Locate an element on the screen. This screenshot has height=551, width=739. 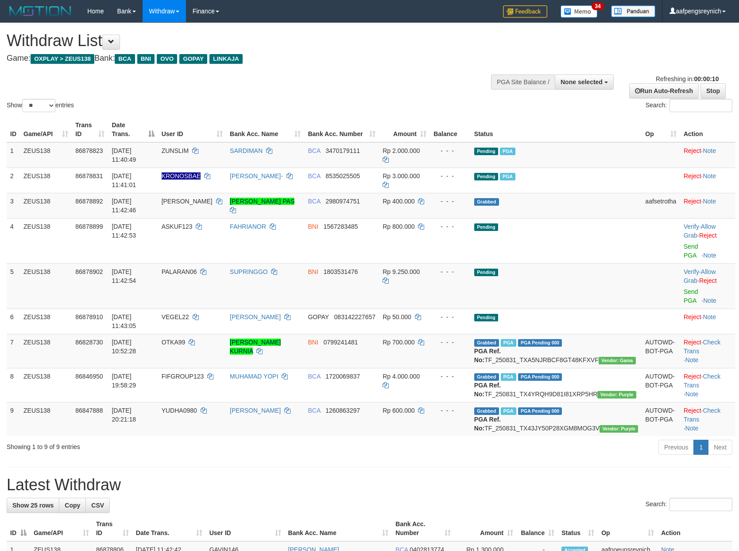
span: FIFGROUP123 is located at coordinates (183, 376).